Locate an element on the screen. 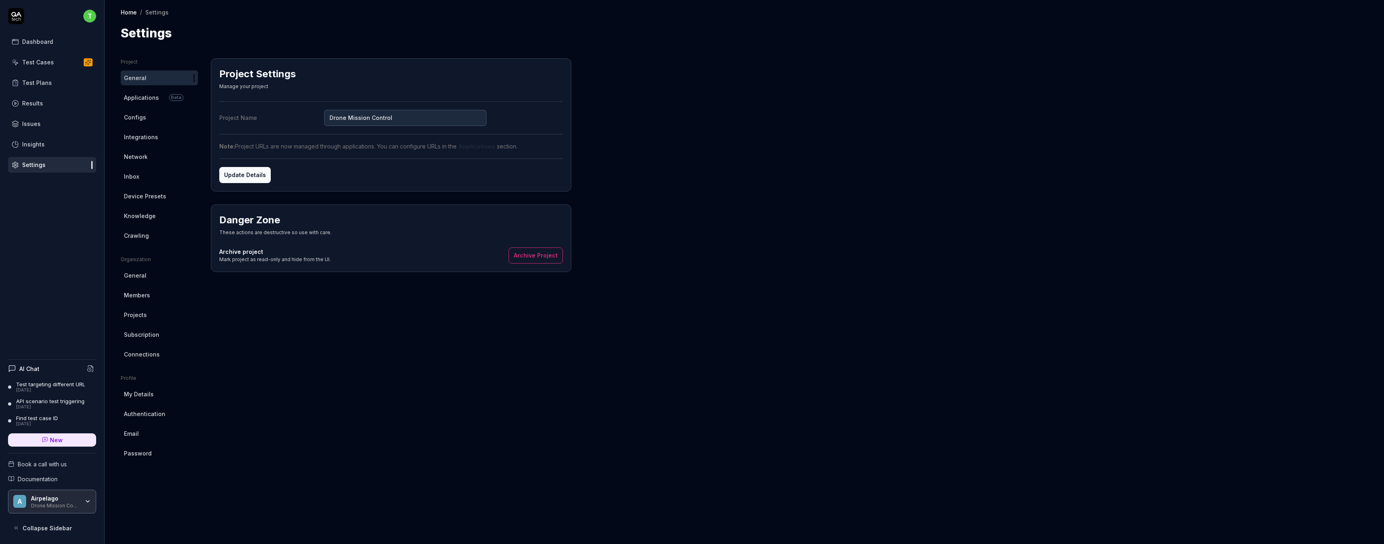 The width and height of the screenshot is (1384, 544). div: Project URLs are now managed through applications. You can configure URLs in the section. is located at coordinates (391, 146).